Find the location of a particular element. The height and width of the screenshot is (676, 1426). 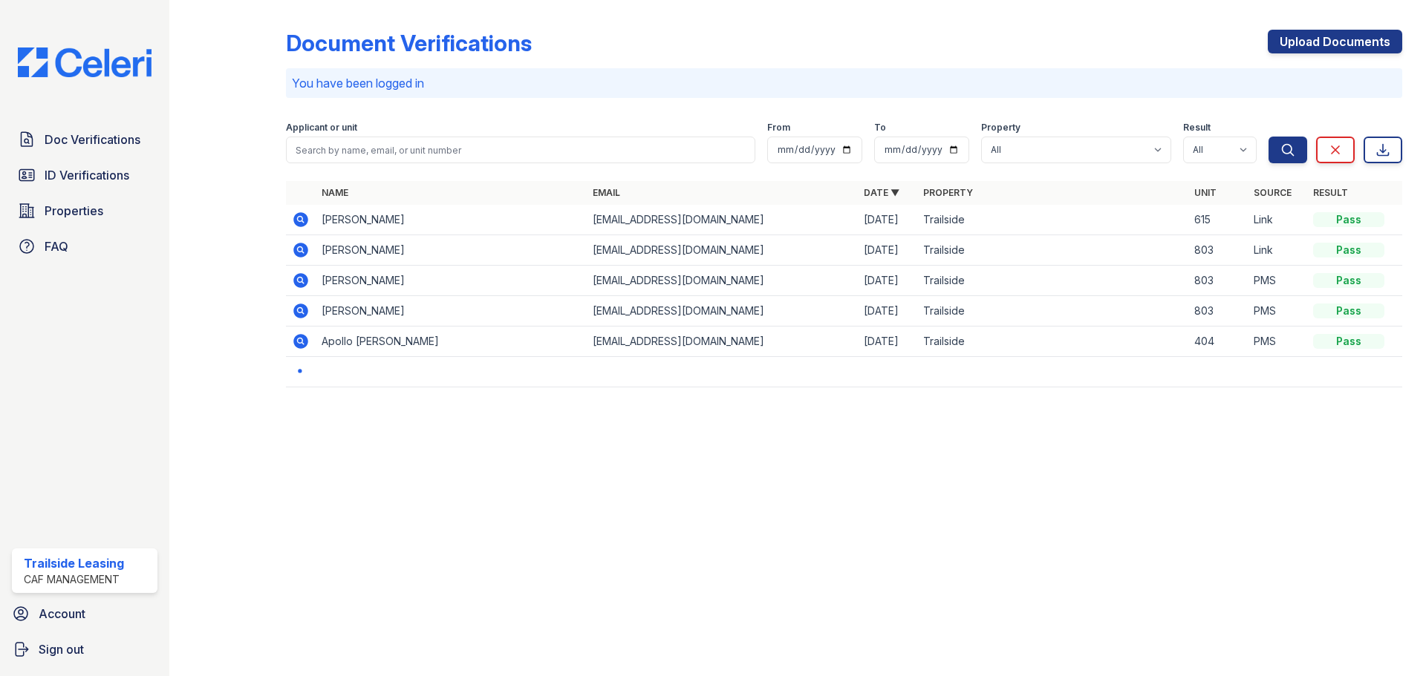

a: ID Verifications is located at coordinates (85, 175).